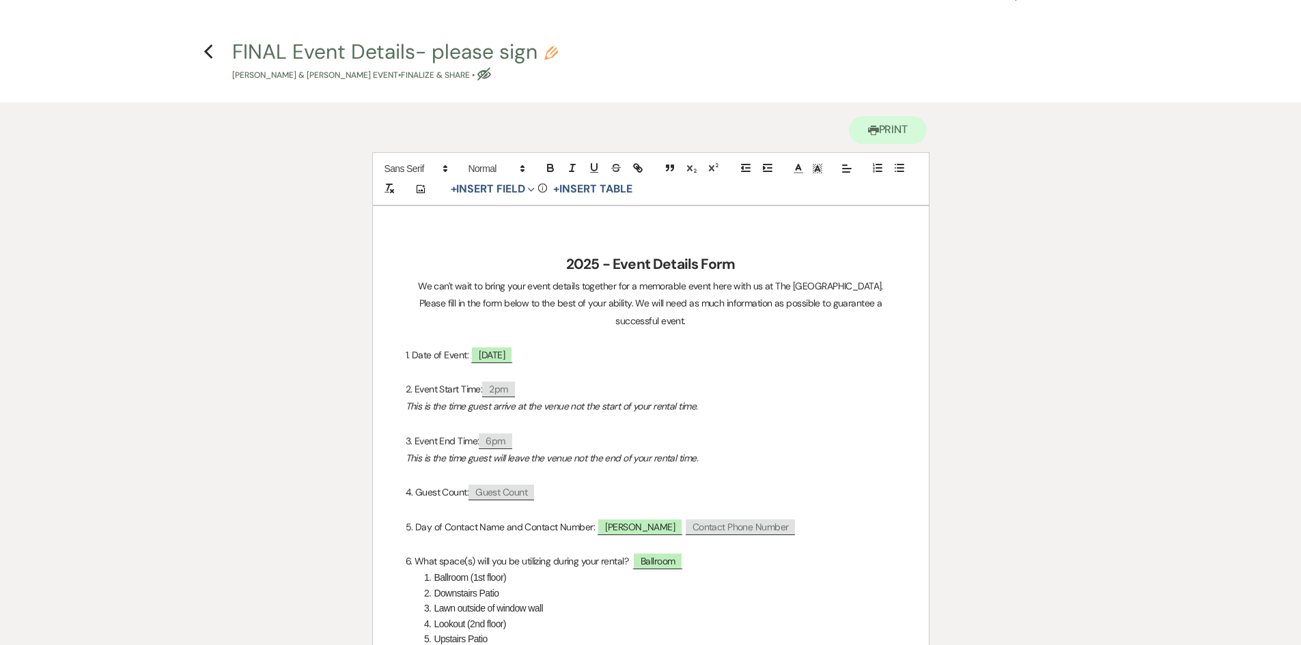 Image resolution: width=1301 pixels, height=645 pixels. What do you see at coordinates (798, 169) in the screenshot?
I see `span: Text Color` at bounding box center [798, 169].